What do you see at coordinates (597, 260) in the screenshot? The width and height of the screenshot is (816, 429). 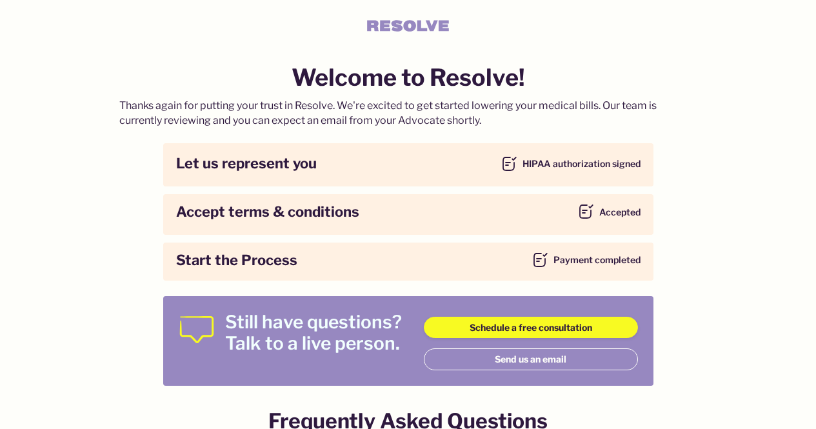 I see `div: Payment completed` at bounding box center [597, 260].